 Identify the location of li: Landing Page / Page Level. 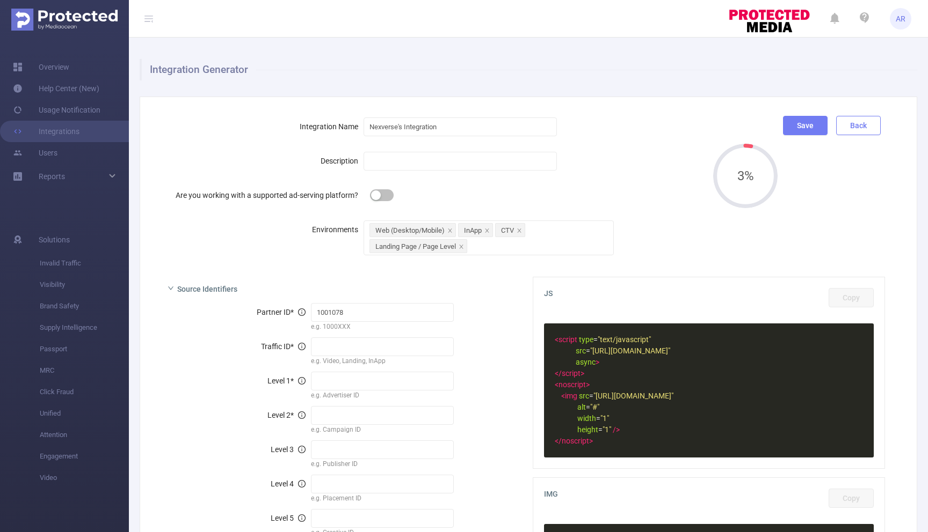
(418, 246).